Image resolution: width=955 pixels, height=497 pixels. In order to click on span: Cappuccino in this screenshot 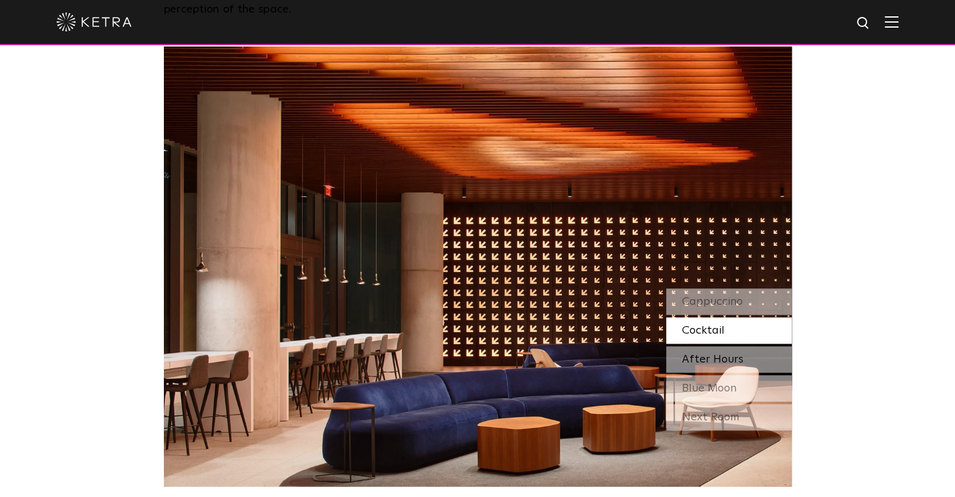, I will do `click(712, 301)`.